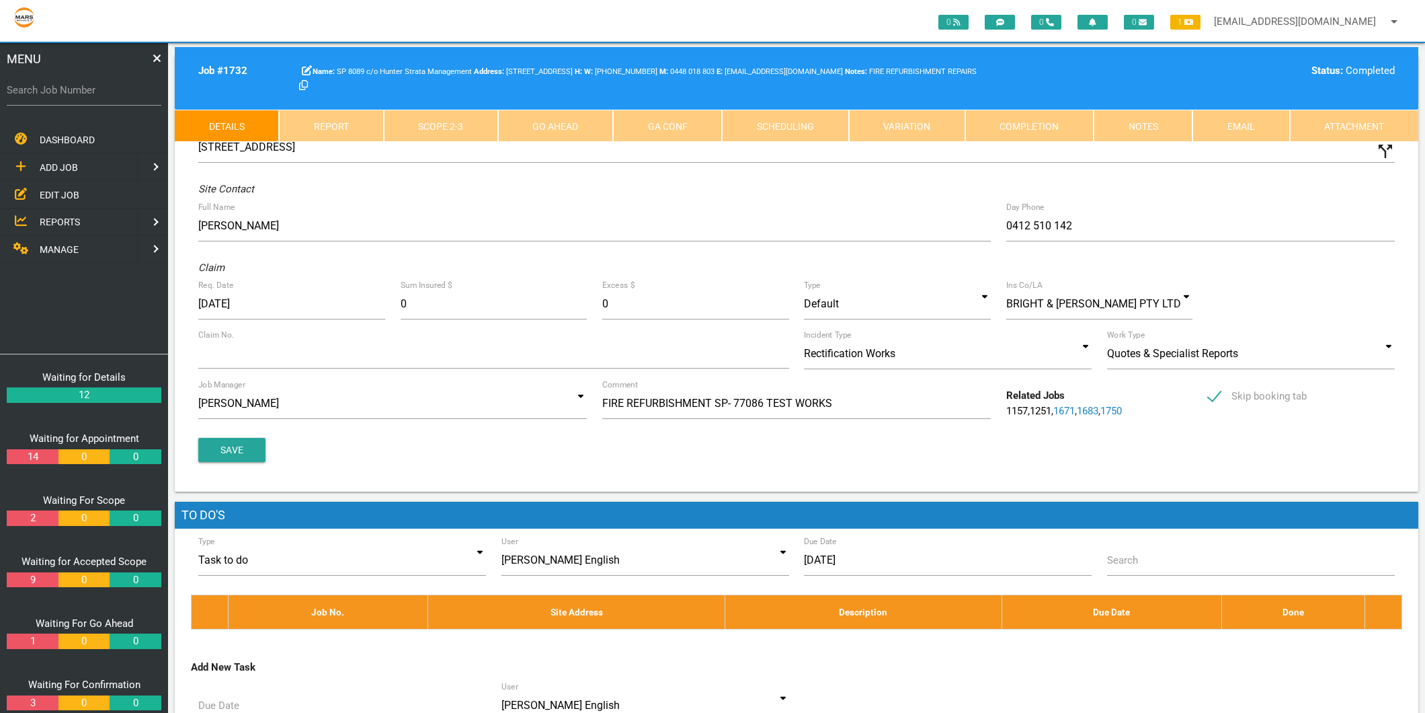 The height and width of the screenshot is (713, 1425). Describe the element at coordinates (907, 126) in the screenshot. I see `a: Variation` at that location.